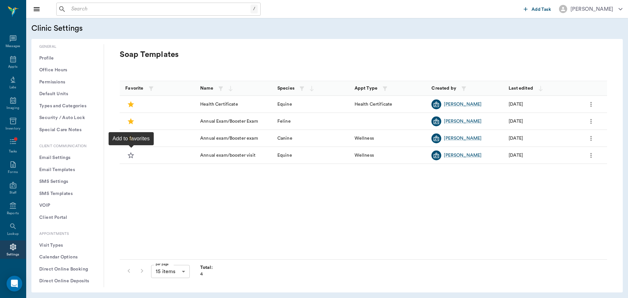  Describe the element at coordinates (67, 118) in the screenshot. I see `button: Security / Auto Lock` at that location.